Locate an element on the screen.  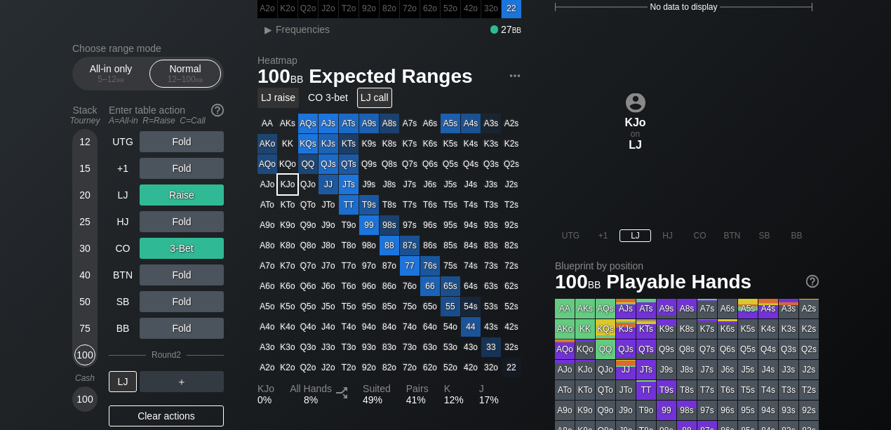
div: CO 3-bet is located at coordinates (328, 97).